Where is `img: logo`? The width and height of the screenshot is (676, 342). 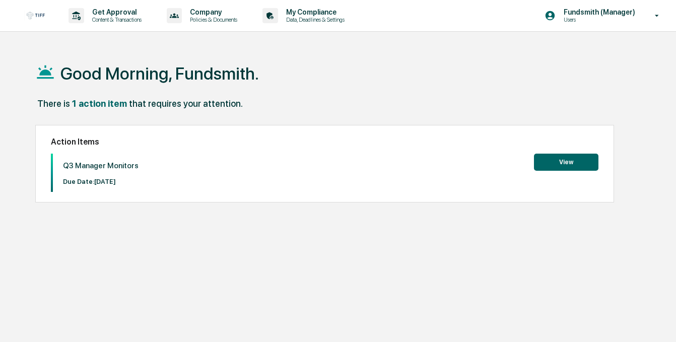
img: logo is located at coordinates (36, 16).